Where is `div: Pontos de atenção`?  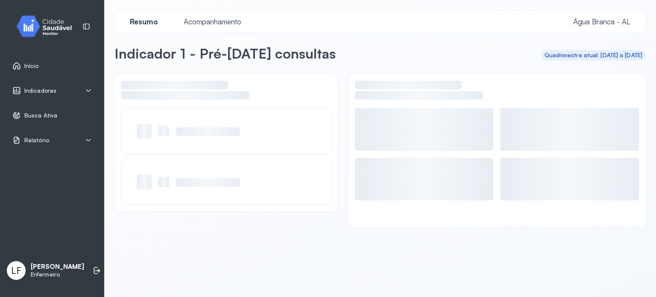 div: Pontos de atenção is located at coordinates (226, 94).